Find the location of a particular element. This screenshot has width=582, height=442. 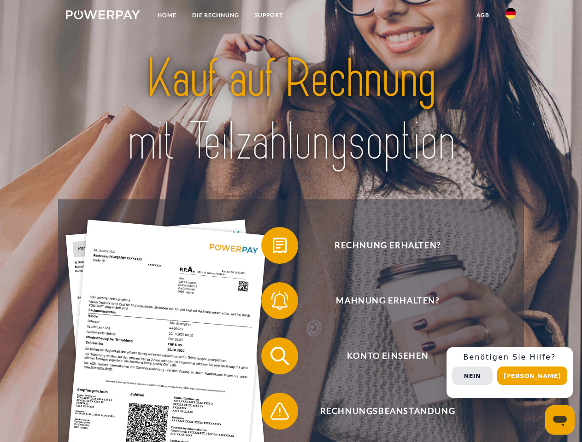

span: Mahnung erhalten? is located at coordinates (388, 301).